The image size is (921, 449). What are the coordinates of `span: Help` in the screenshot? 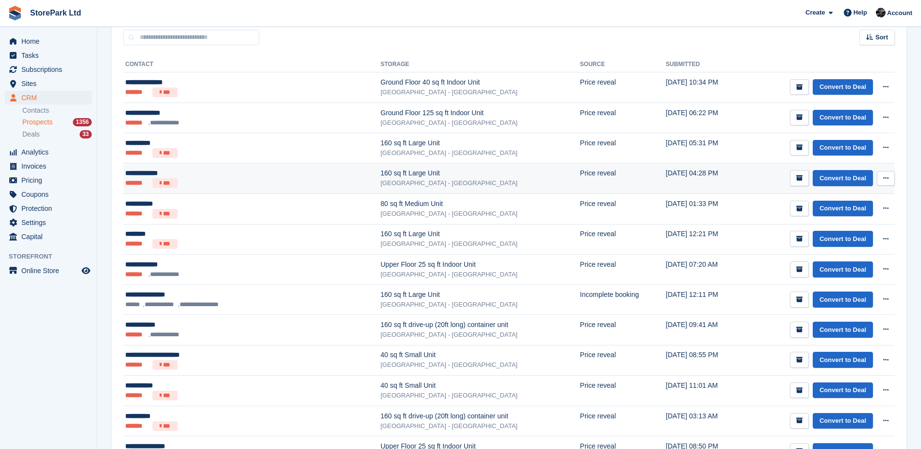 It's located at (860, 13).